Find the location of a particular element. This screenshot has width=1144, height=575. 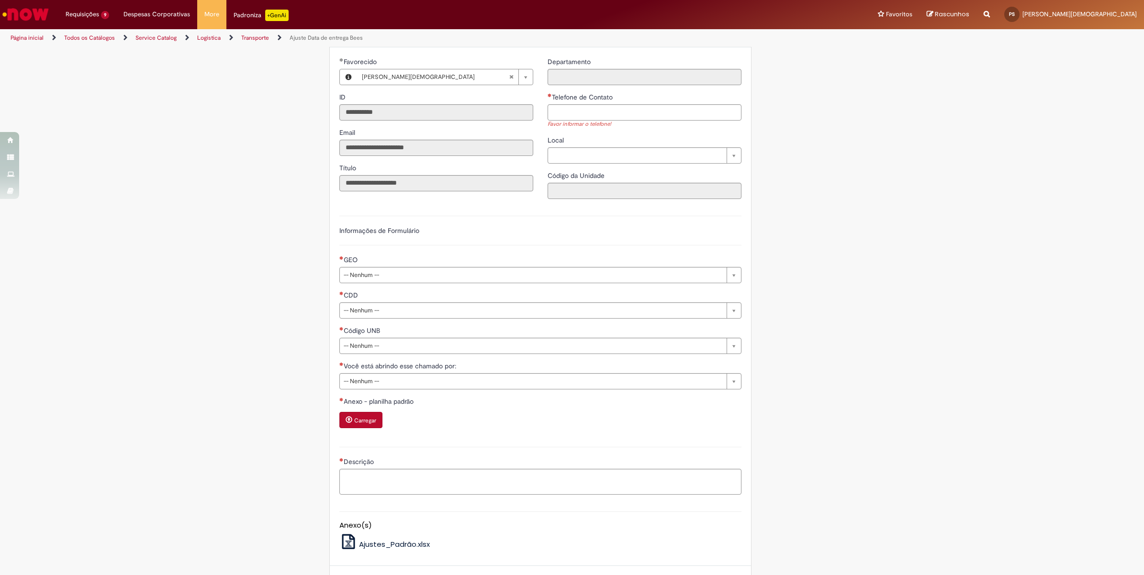

span: Descrição is located at coordinates (359, 462).